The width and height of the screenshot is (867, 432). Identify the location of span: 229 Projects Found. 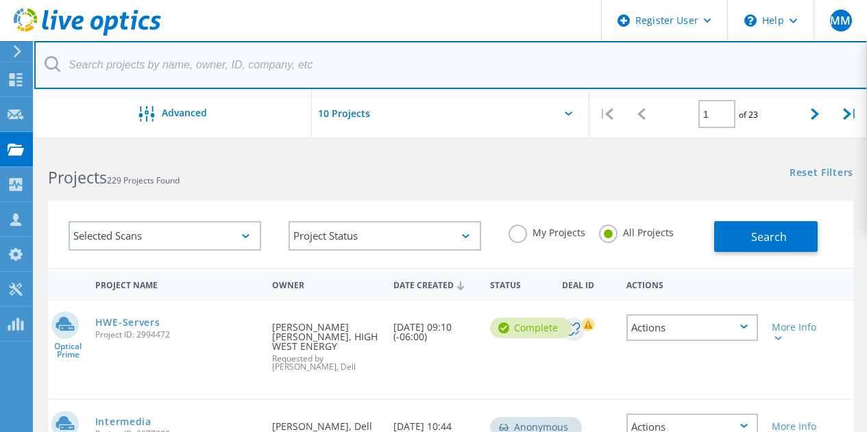
(143, 180).